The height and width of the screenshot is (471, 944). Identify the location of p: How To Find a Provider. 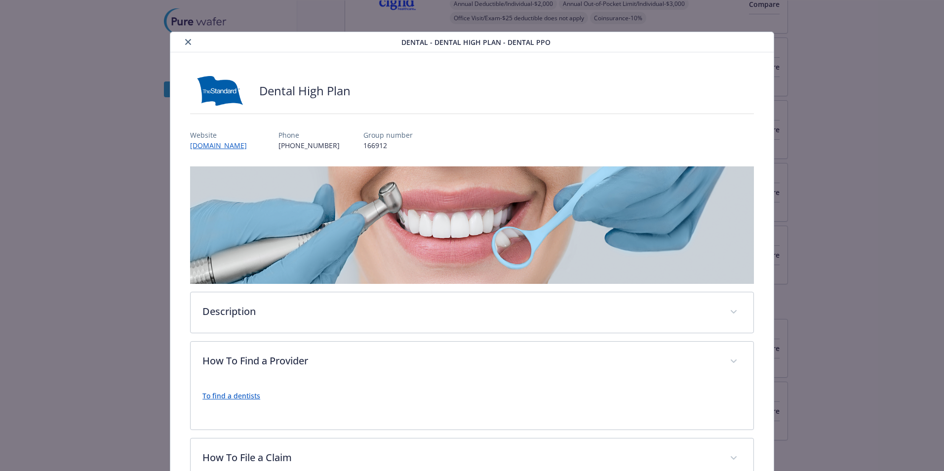
(460, 361).